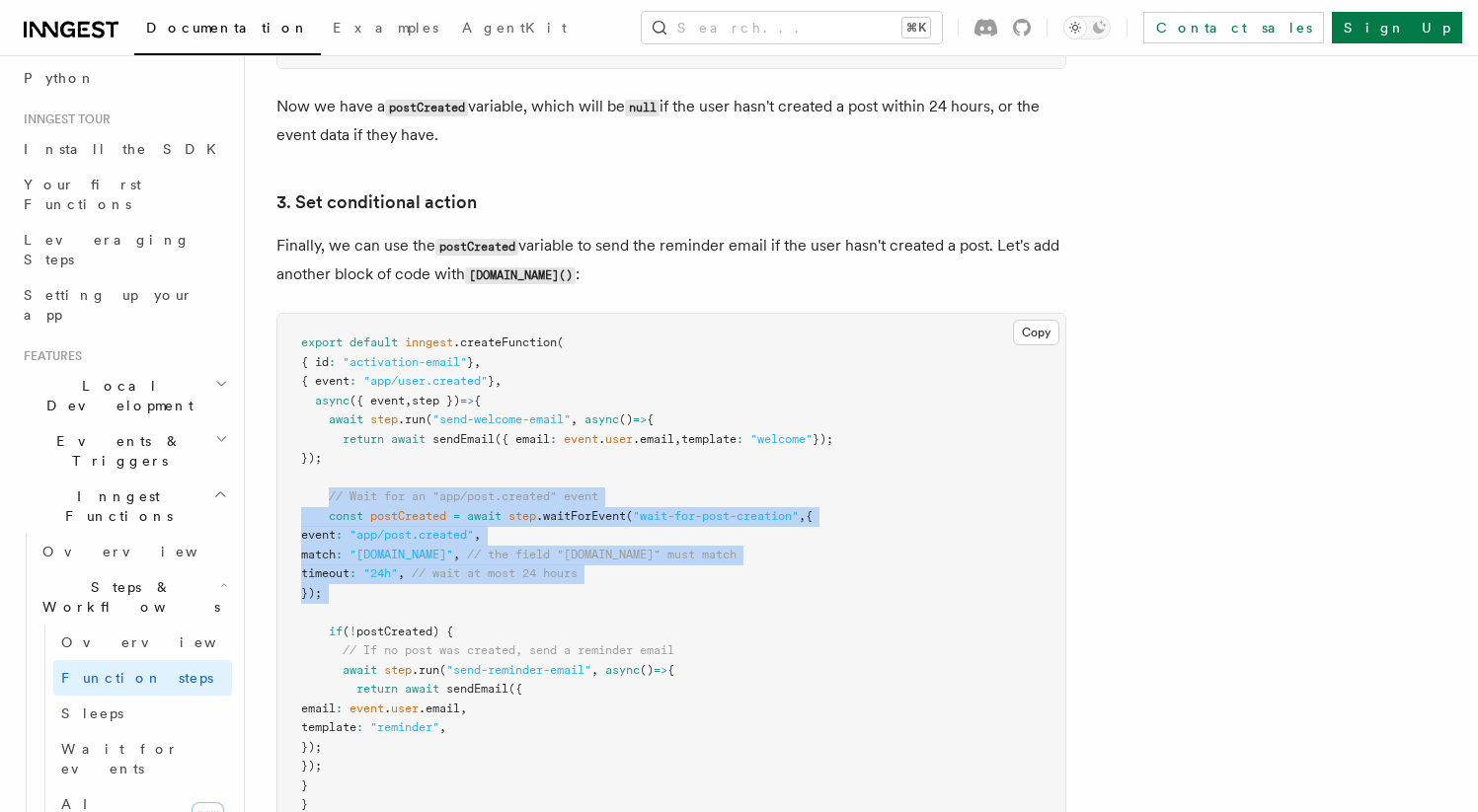  Describe the element at coordinates (398, 671) in the screenshot. I see `span: step` at that location.